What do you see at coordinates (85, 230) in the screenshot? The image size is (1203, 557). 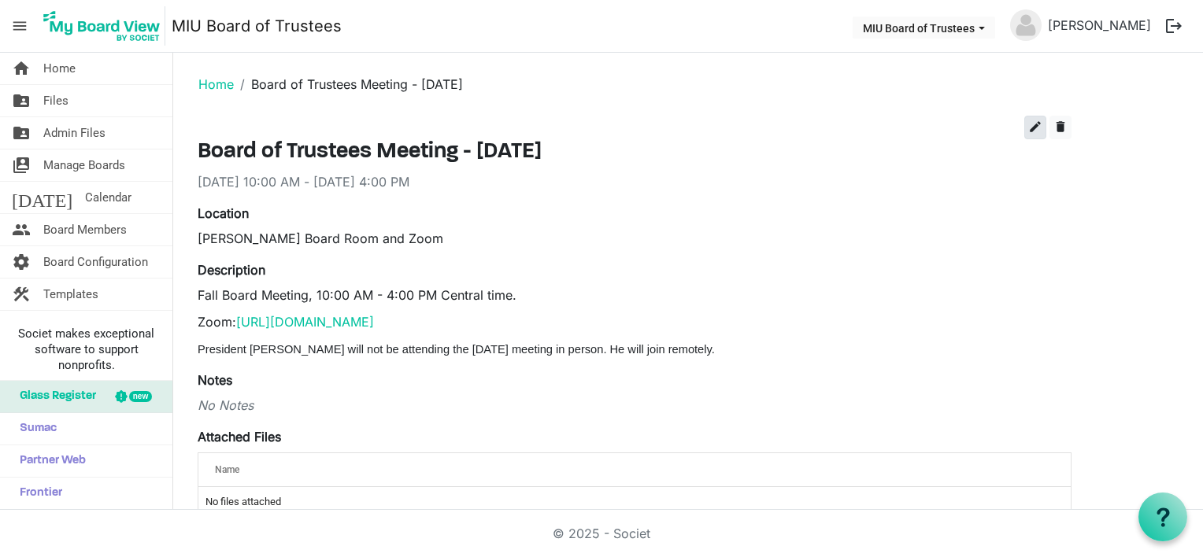 I see `span: Board Members` at bounding box center [85, 230].